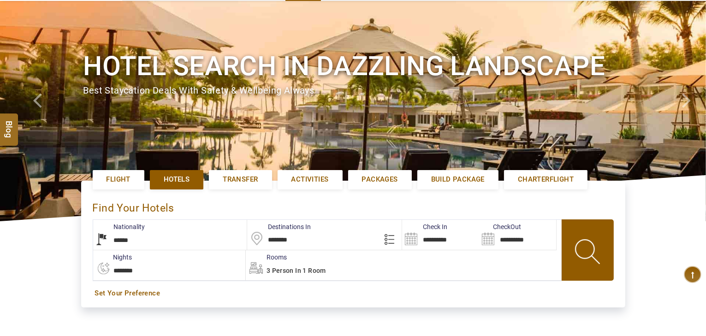  I want to click on span: Transfer, so click(240, 179).